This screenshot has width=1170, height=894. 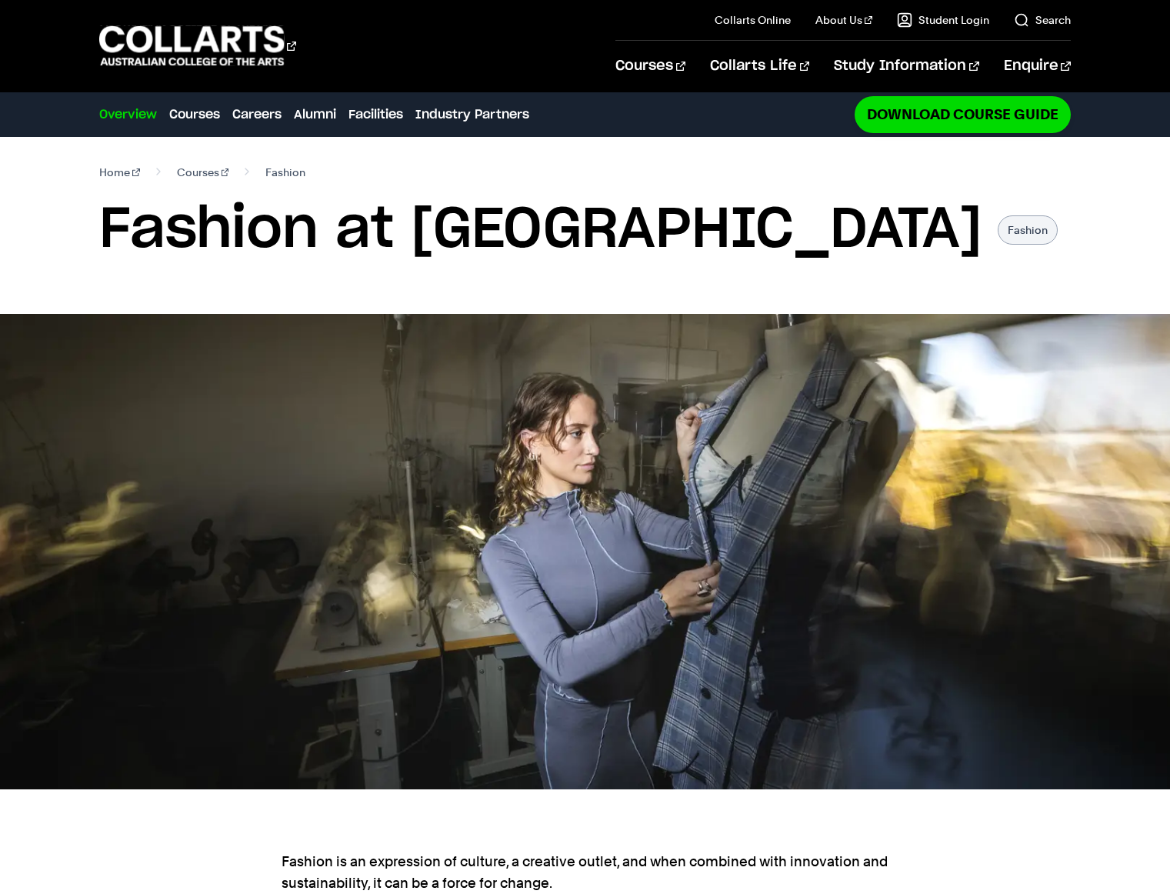 What do you see at coordinates (943, 20) in the screenshot?
I see `a: Student Login` at bounding box center [943, 20].